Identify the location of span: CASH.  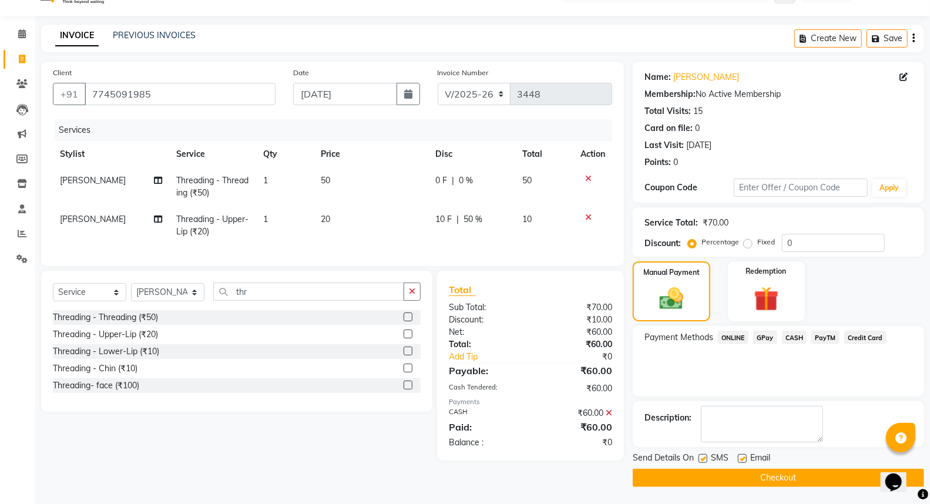
(794, 337).